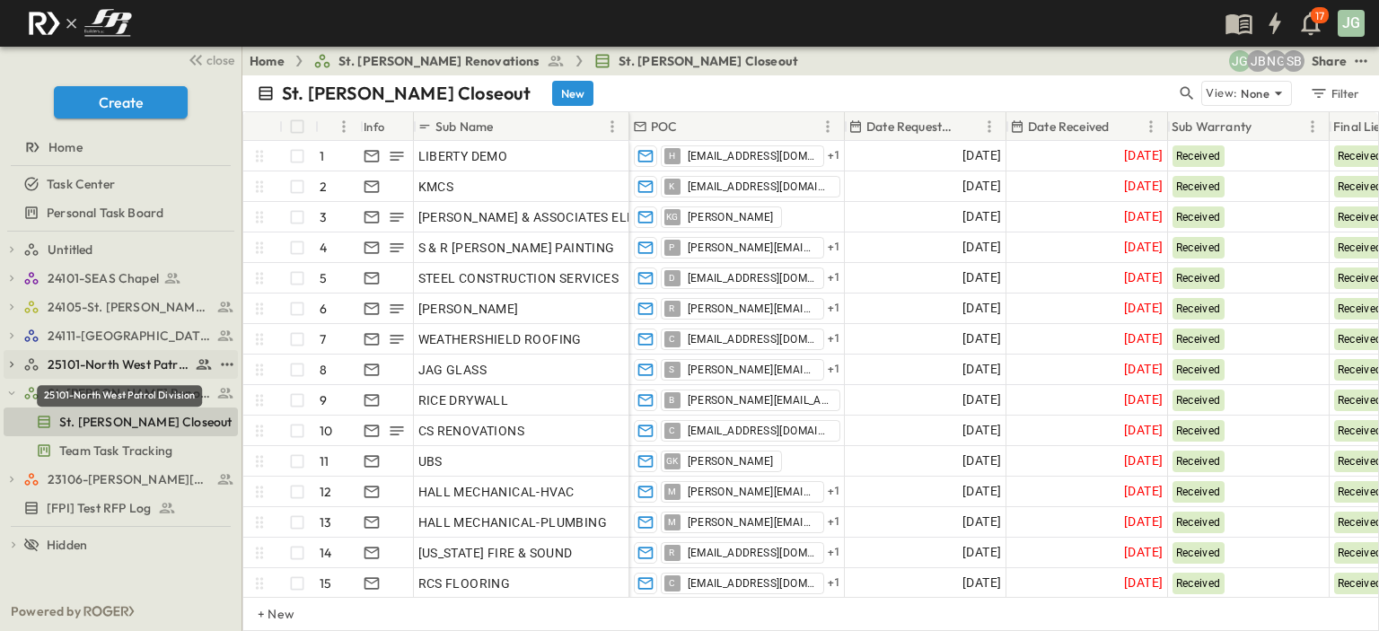  Describe the element at coordinates (128, 307) in the screenshot. I see `a: 24105-St. Matthew Kitchen Reno` at that location.